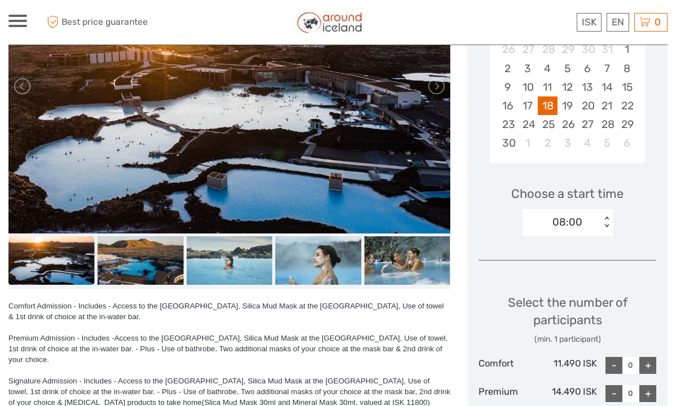 This screenshot has width=676, height=406. Describe the element at coordinates (567, 143) in the screenshot. I see `div: Choose Wednesday, December 3rd, 2025` at that location.